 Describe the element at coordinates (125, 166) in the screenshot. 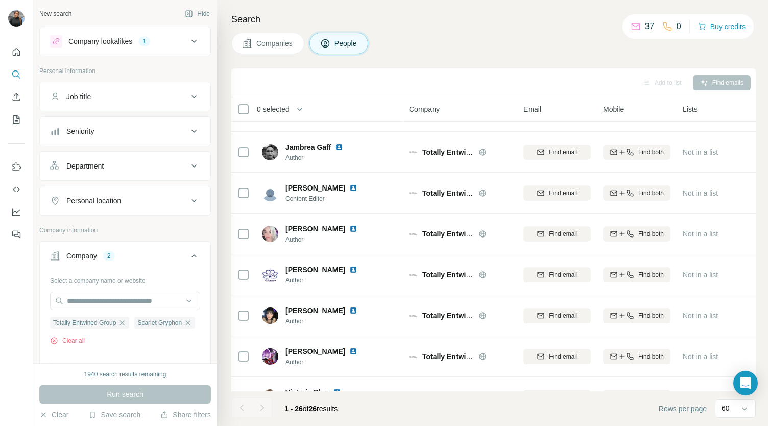

I see `button: Department` at that location.